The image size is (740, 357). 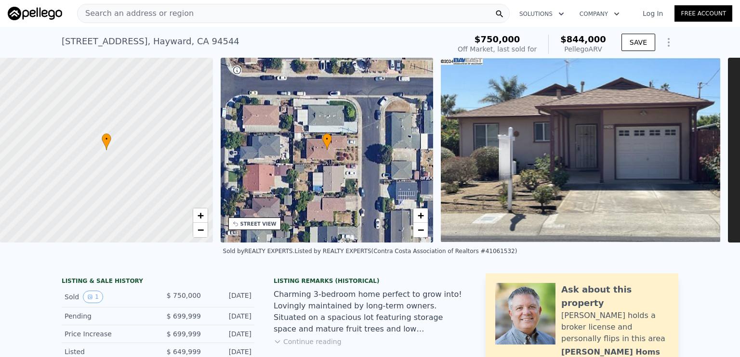 What do you see at coordinates (135, 13) in the screenshot?
I see `span: Search an address or region` at bounding box center [135, 13].